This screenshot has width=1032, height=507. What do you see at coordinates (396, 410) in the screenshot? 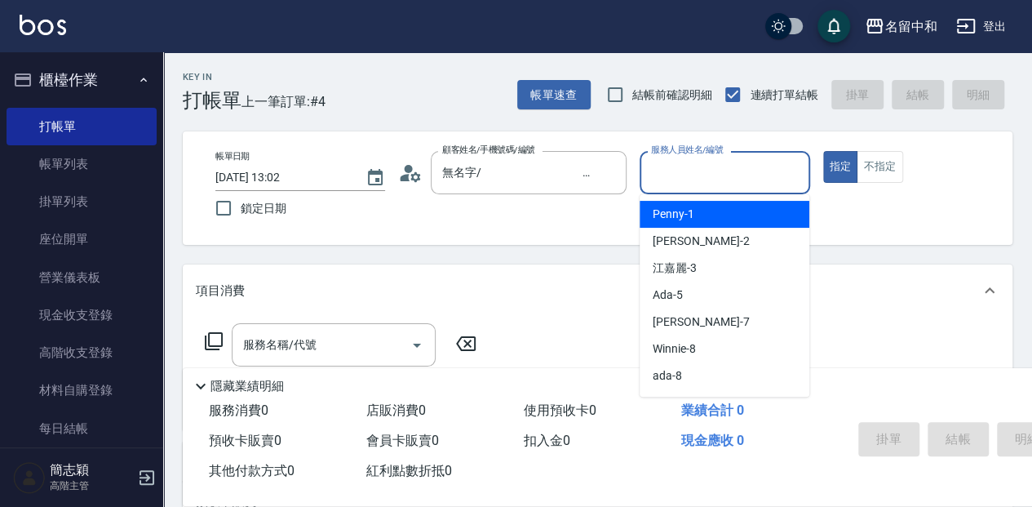
I see `span: 店販消費 0` at bounding box center [396, 410].